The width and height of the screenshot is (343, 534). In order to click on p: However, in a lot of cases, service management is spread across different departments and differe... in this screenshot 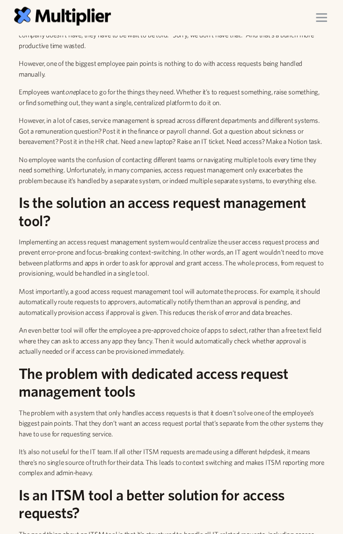, I will do `click(171, 131)`.